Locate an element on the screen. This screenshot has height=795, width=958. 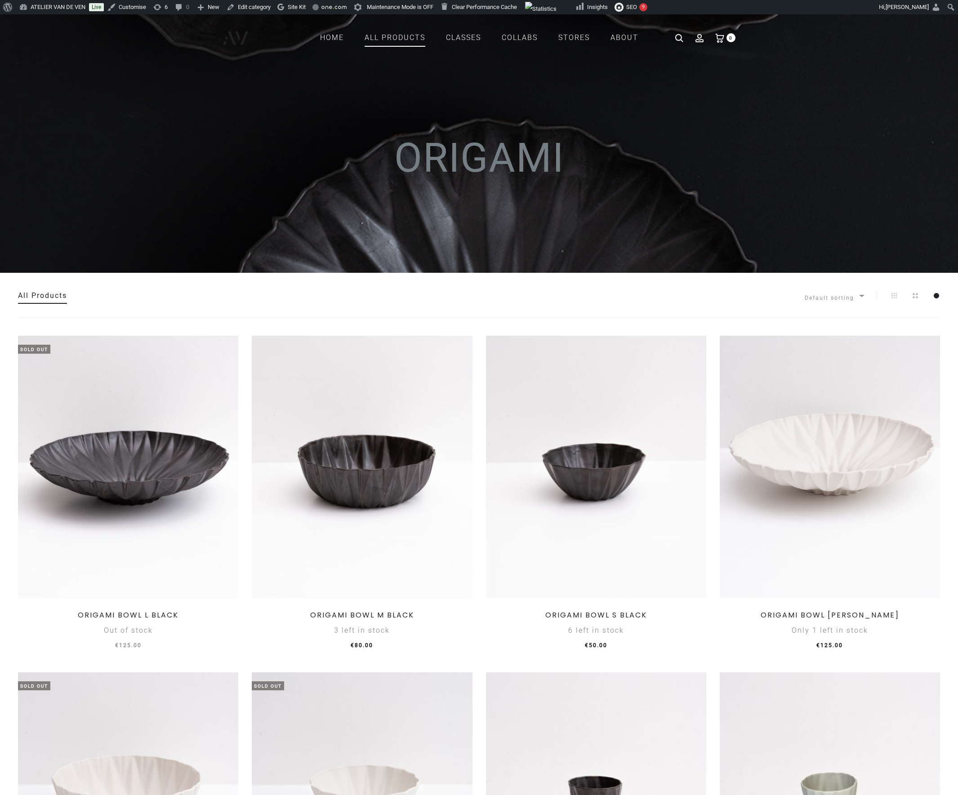
span: 0 is located at coordinates (731, 38).